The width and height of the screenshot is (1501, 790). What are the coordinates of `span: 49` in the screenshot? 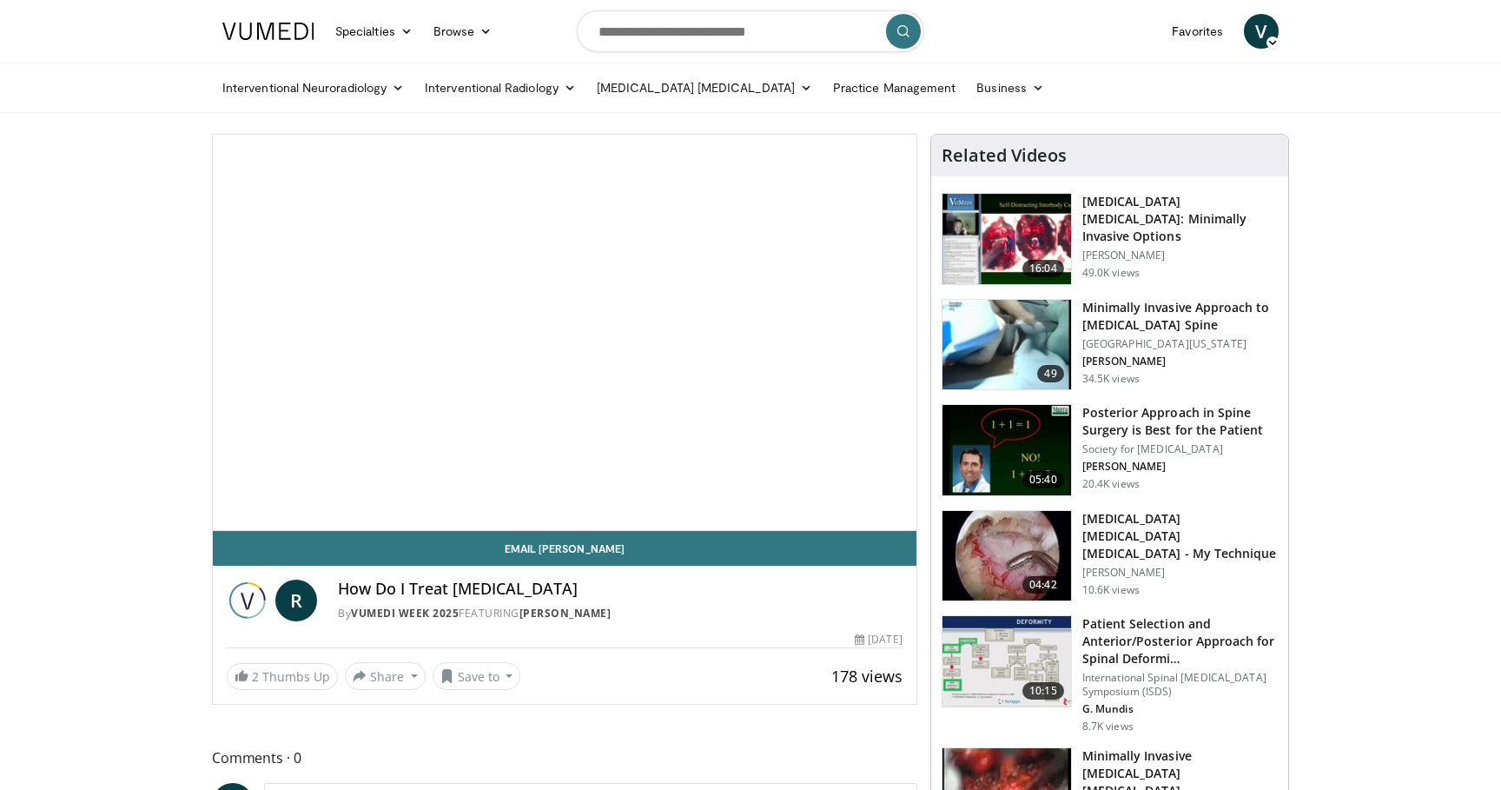 It's located at (1050, 374).